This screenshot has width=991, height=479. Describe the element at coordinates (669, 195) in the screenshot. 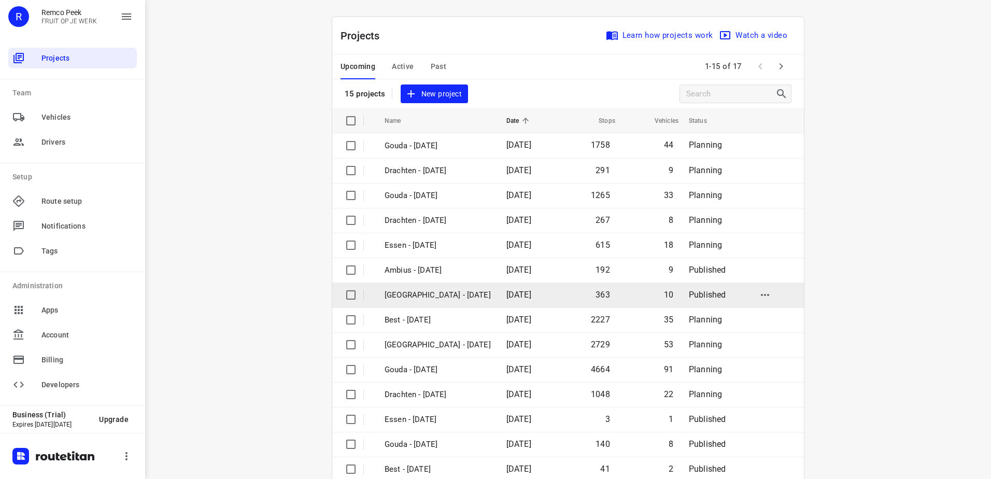

I see `span: 33` at that location.